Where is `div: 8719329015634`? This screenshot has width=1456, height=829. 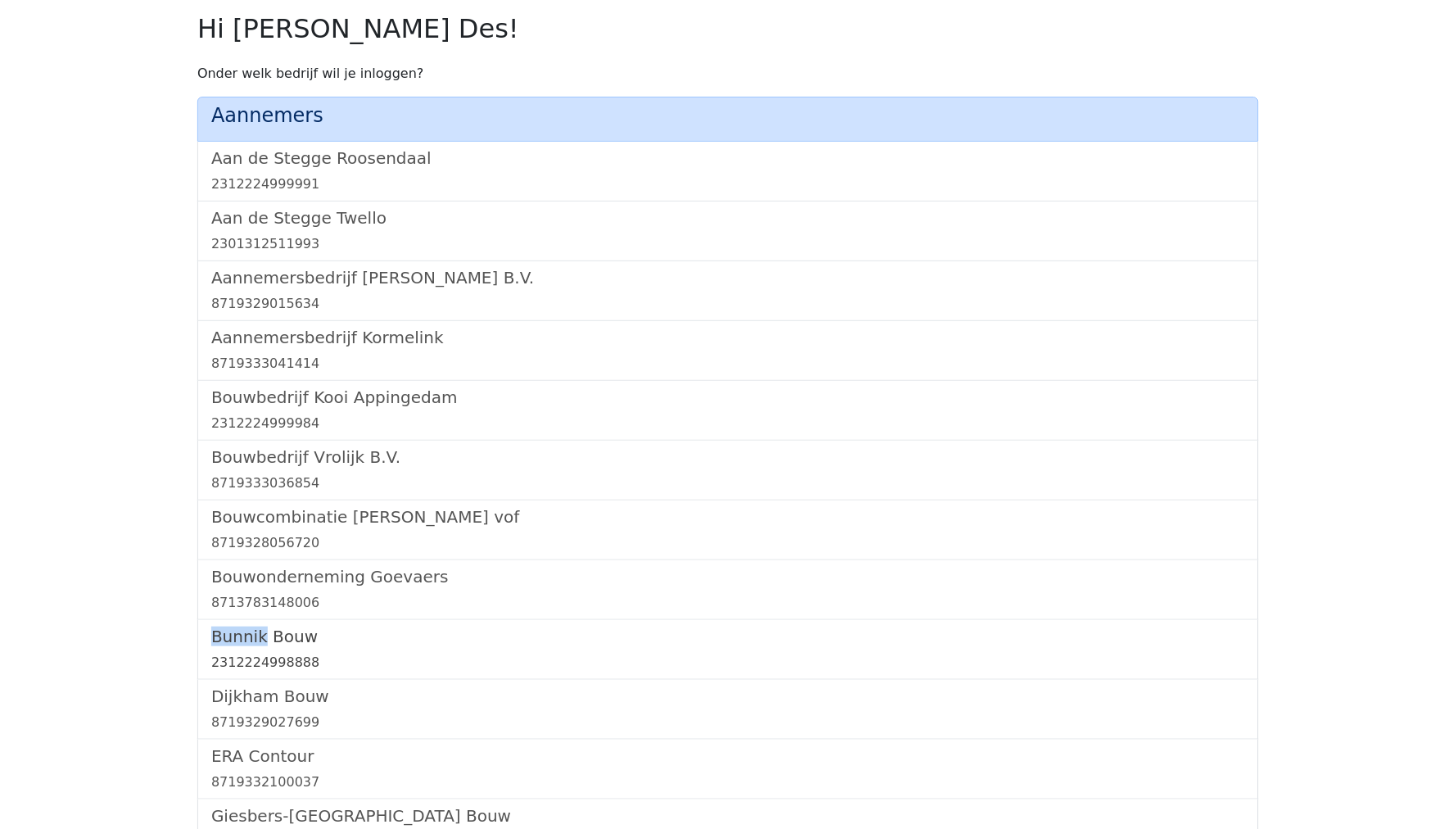 div: 8719329015634 is located at coordinates (728, 304).